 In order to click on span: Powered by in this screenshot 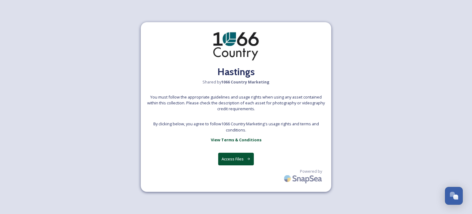, I will do `click(311, 171)`.